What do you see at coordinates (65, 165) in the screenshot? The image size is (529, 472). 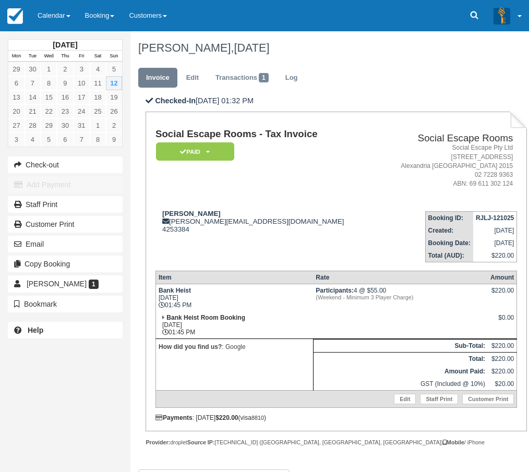 I see `button: Check-out` at bounding box center [65, 165].